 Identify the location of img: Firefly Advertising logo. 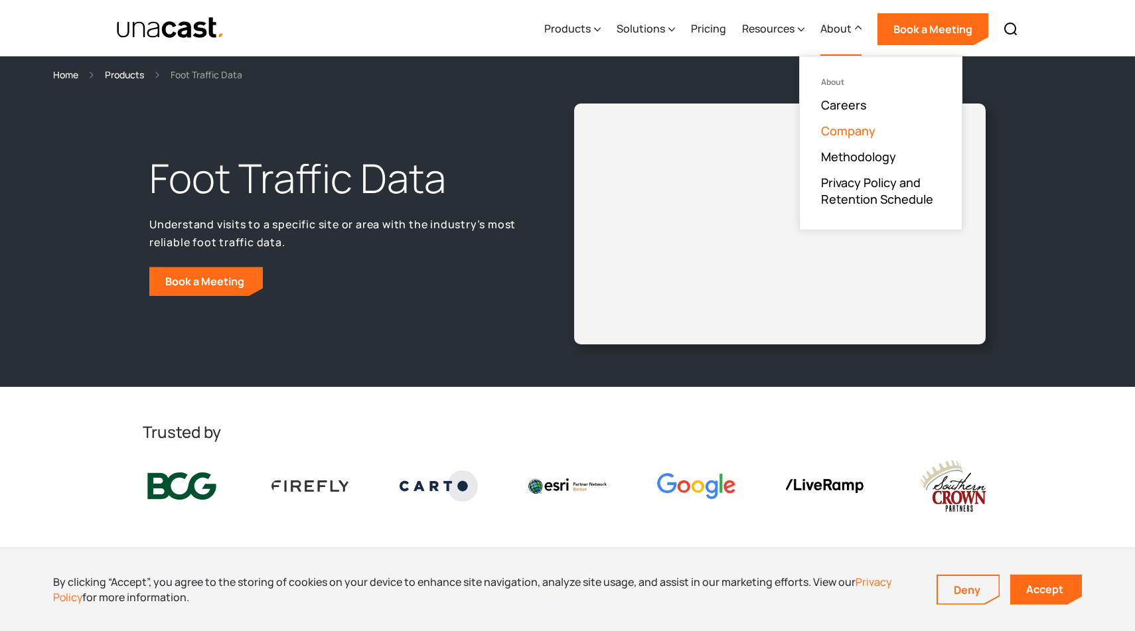
(311, 486).